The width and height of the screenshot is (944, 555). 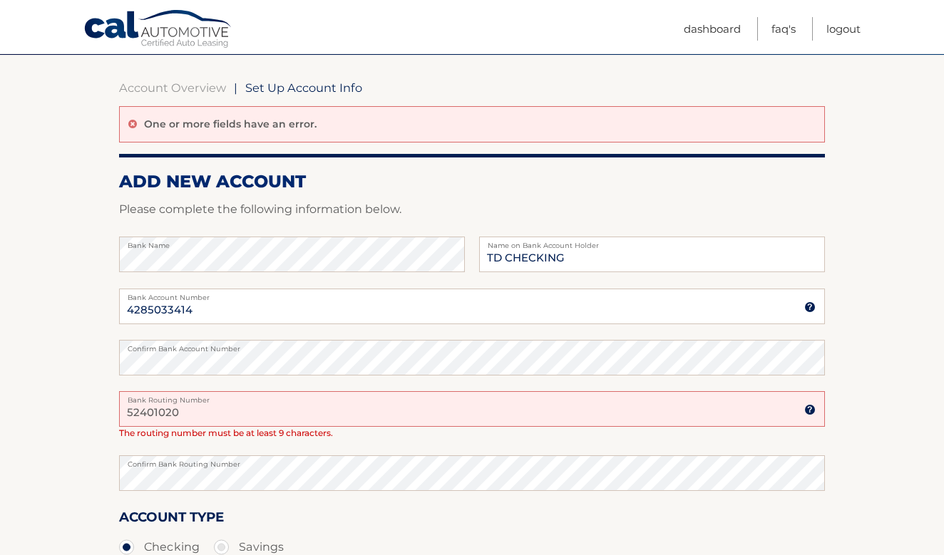 What do you see at coordinates (472, 461) in the screenshot?
I see `label: Confirm Bank Routing Number` at bounding box center [472, 461].